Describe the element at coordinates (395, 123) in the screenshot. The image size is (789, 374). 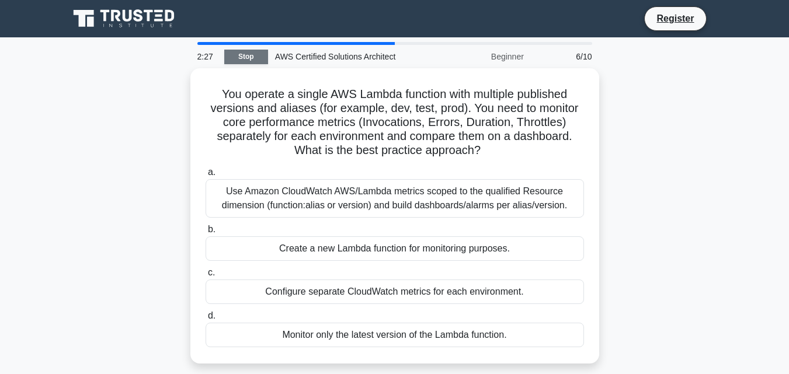
I see `h5: You operate a single AWS Lambda function with multiple published versions and aliases (for exampl...` at that location.